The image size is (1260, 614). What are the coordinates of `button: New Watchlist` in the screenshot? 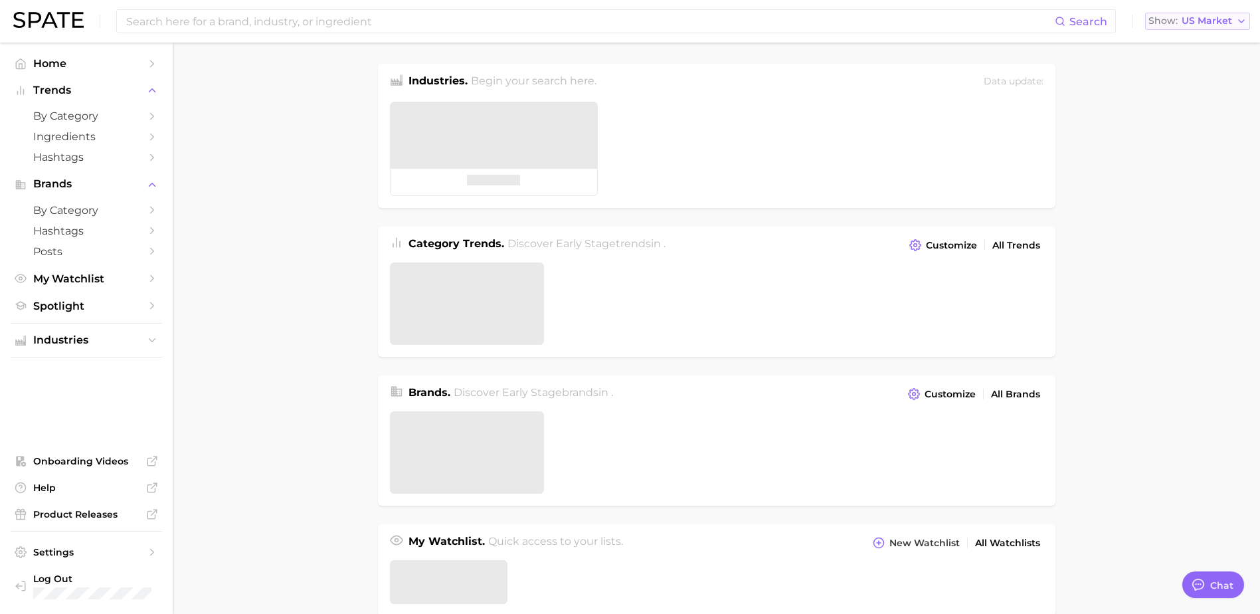 It's located at (916, 543).